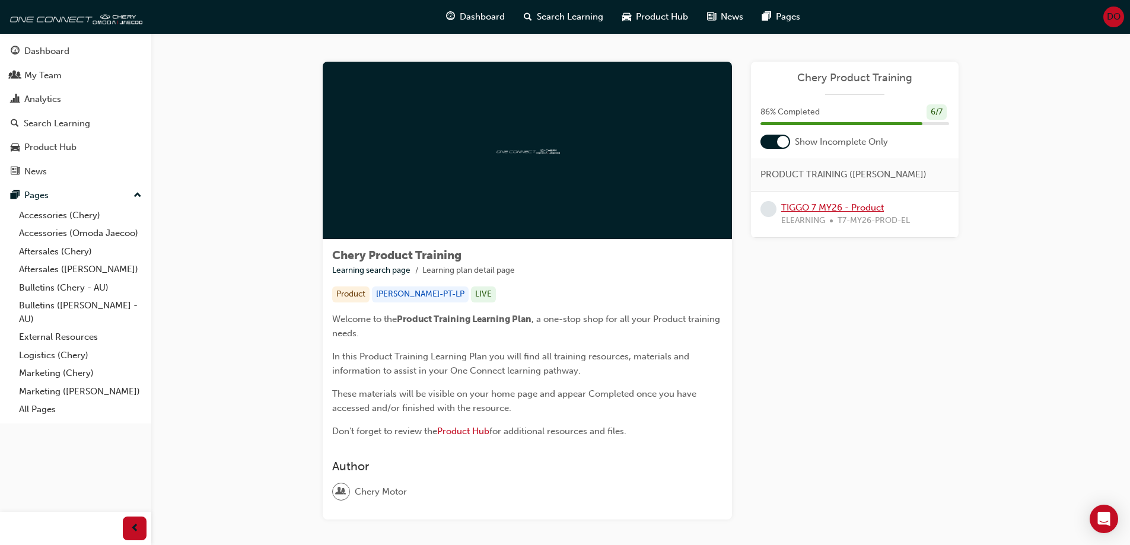 The image size is (1130, 545). Describe the element at coordinates (80, 337) in the screenshot. I see `a: External Resources` at that location.